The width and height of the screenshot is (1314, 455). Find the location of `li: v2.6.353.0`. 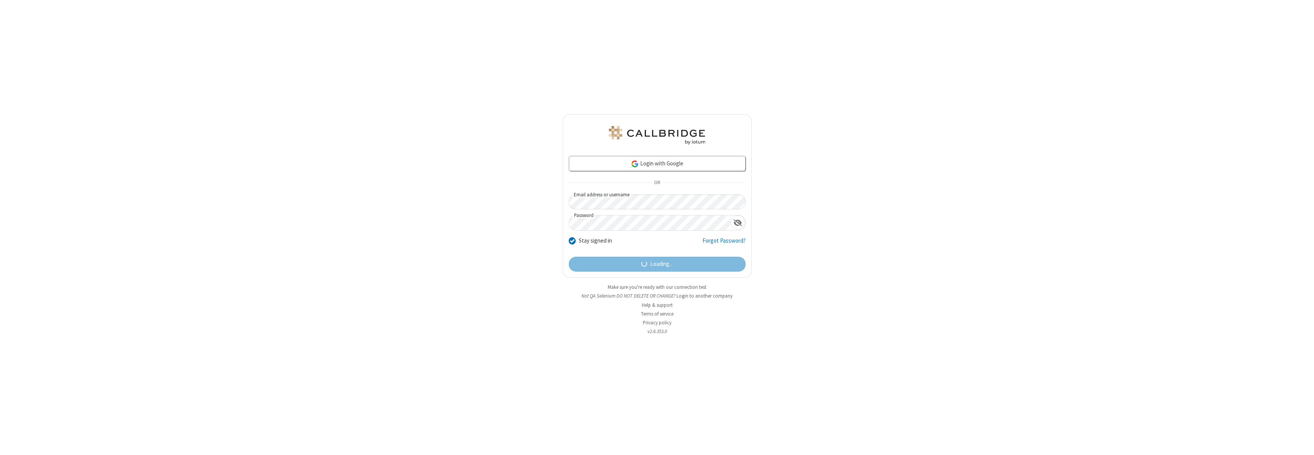

li: v2.6.353.0 is located at coordinates (657, 331).